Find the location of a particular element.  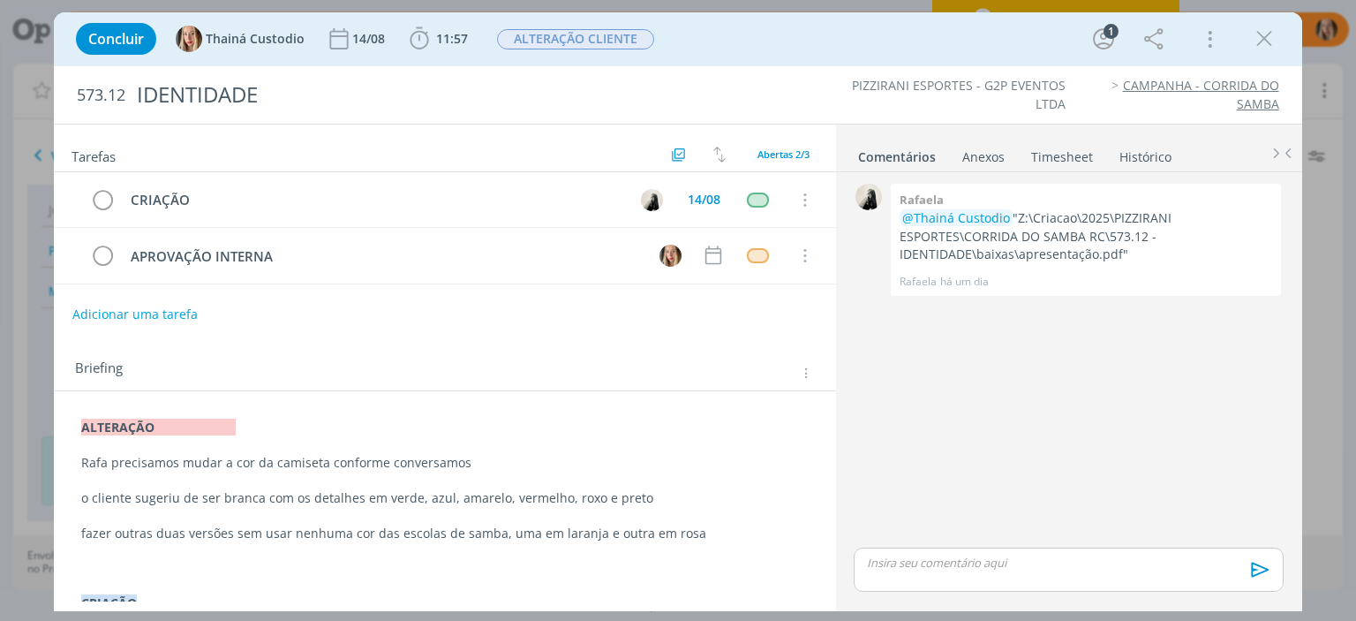

a: Timesheet is located at coordinates (1062, 153).